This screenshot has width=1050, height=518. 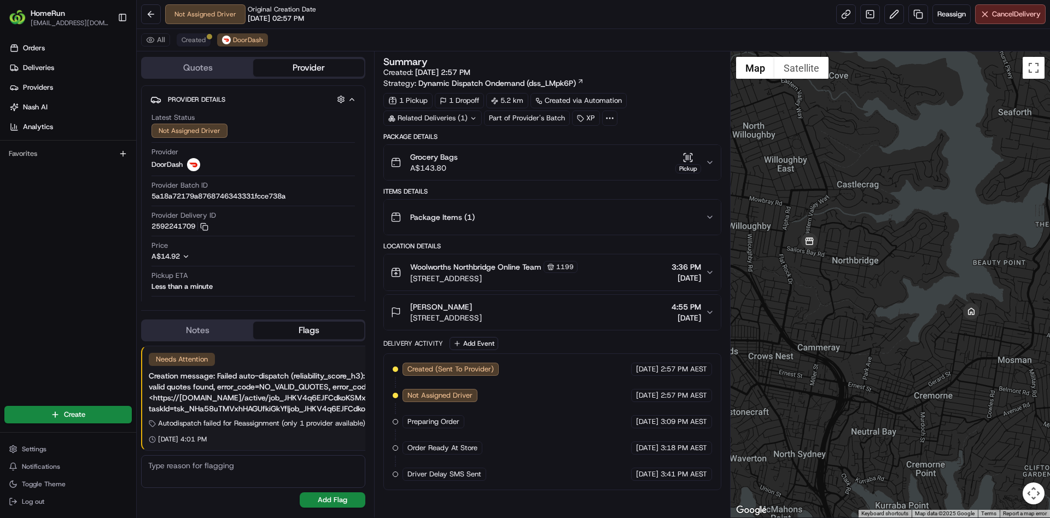 What do you see at coordinates (433, 422) in the screenshot?
I see `span: Preparing Order` at bounding box center [433, 422].